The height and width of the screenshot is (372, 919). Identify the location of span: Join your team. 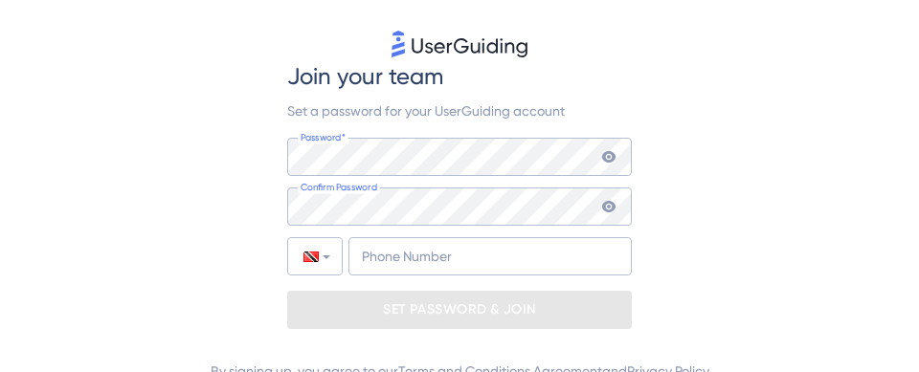
(365, 77).